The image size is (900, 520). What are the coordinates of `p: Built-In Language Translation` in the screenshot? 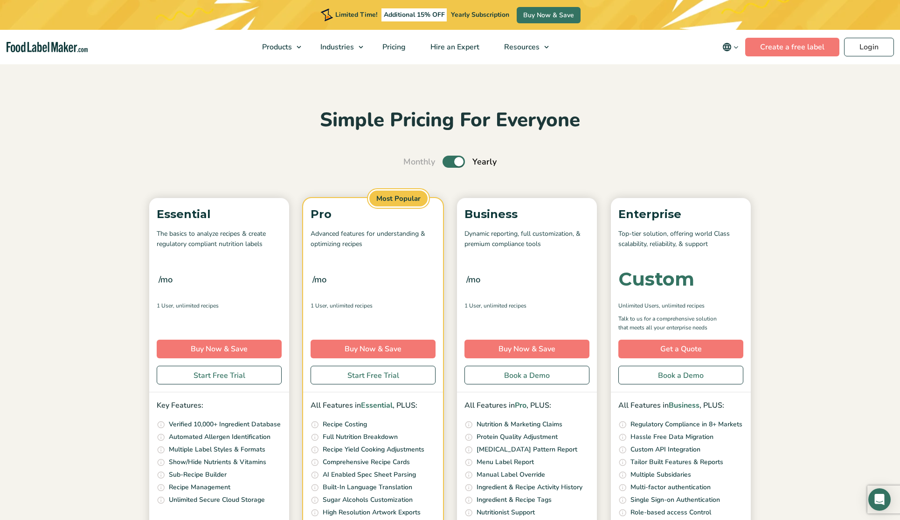 It's located at (367, 488).